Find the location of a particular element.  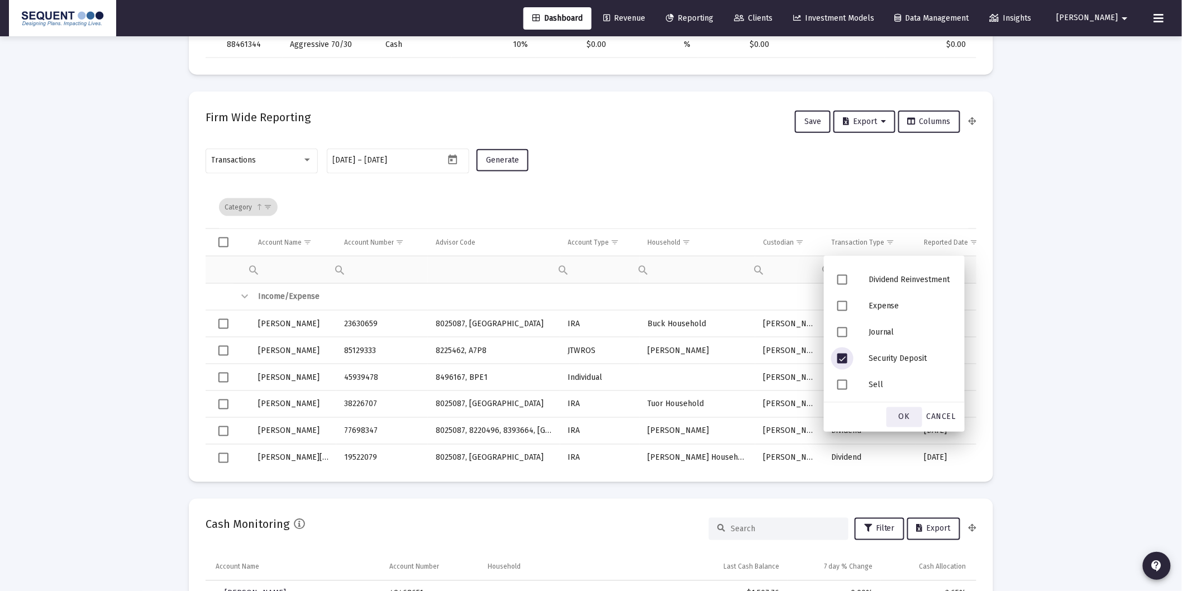

a: Clients is located at coordinates (753, 18).